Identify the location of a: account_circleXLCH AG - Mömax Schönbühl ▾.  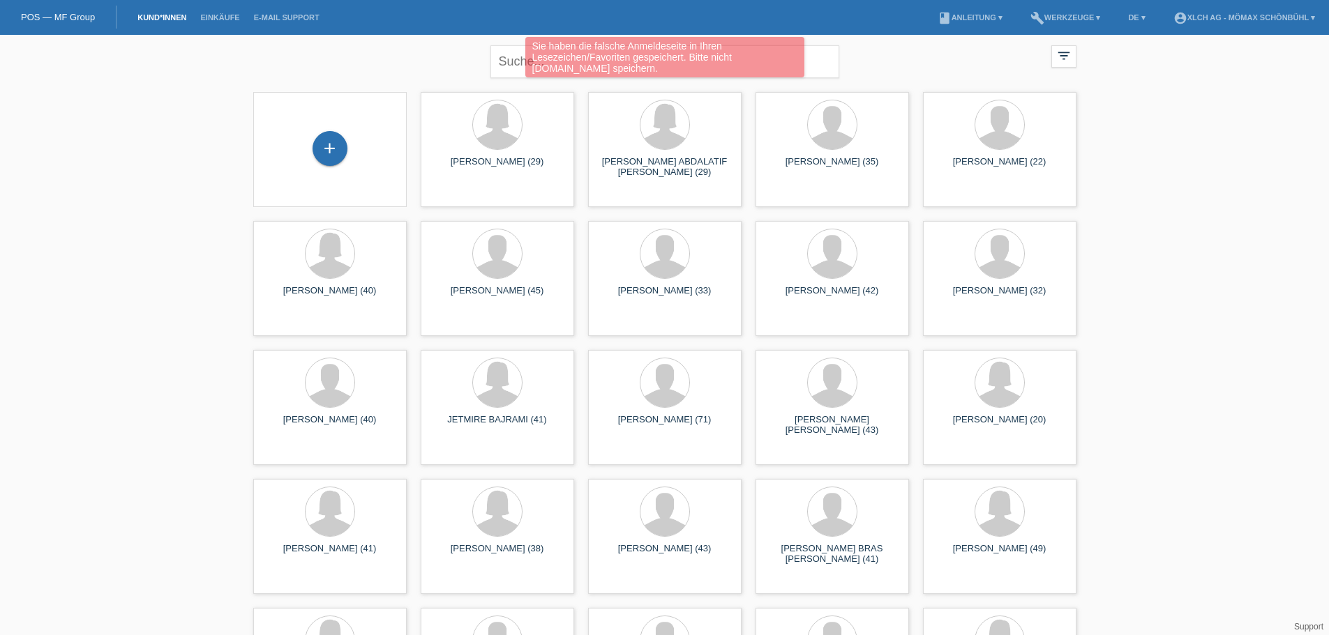
(1243, 17).